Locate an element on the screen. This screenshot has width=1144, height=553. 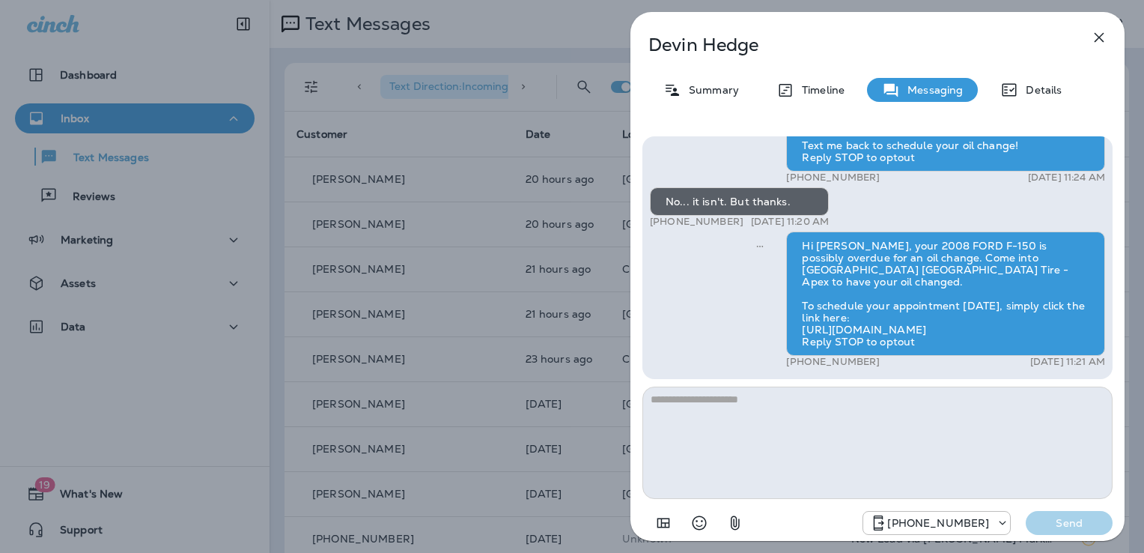
p: Summary is located at coordinates (710, 90).